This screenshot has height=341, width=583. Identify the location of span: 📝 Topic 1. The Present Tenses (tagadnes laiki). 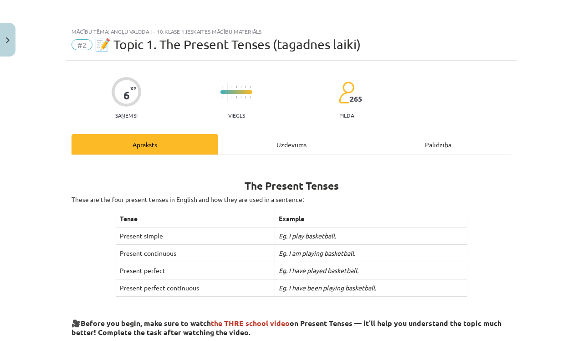
(228, 44).